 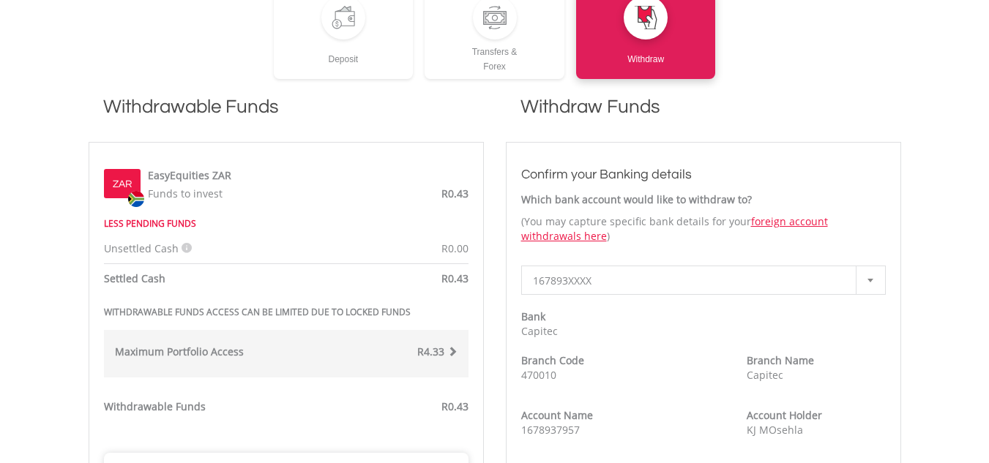 I want to click on strong: Bank, so click(x=533, y=316).